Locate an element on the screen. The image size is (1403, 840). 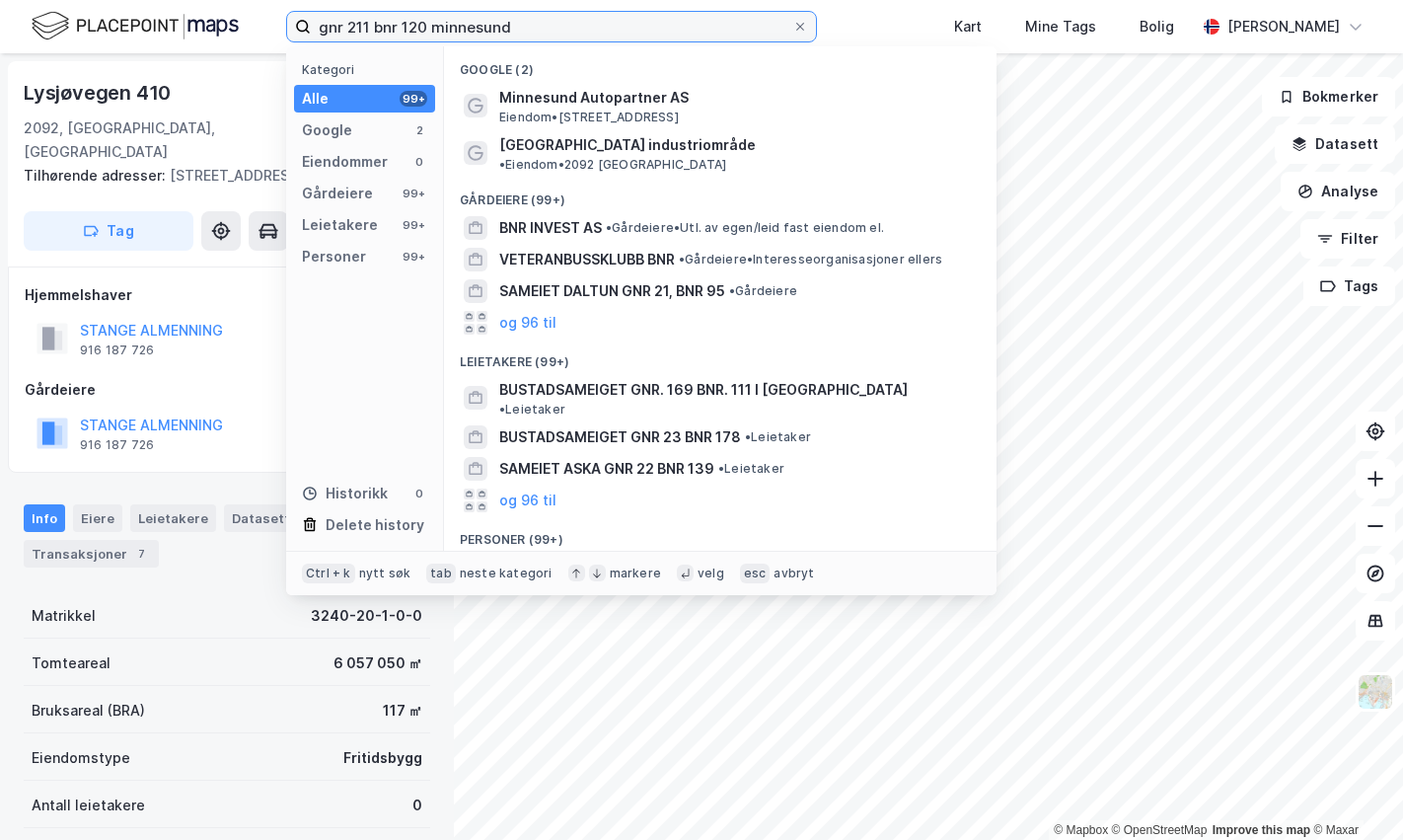
button: Tag is located at coordinates (109, 231).